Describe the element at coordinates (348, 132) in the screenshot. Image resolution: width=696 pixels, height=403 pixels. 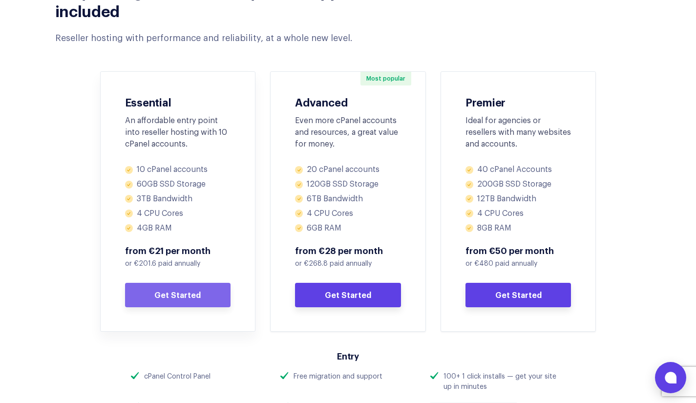
I see `div: Even more cPanel accounts and resources, a great value for money.` at that location.